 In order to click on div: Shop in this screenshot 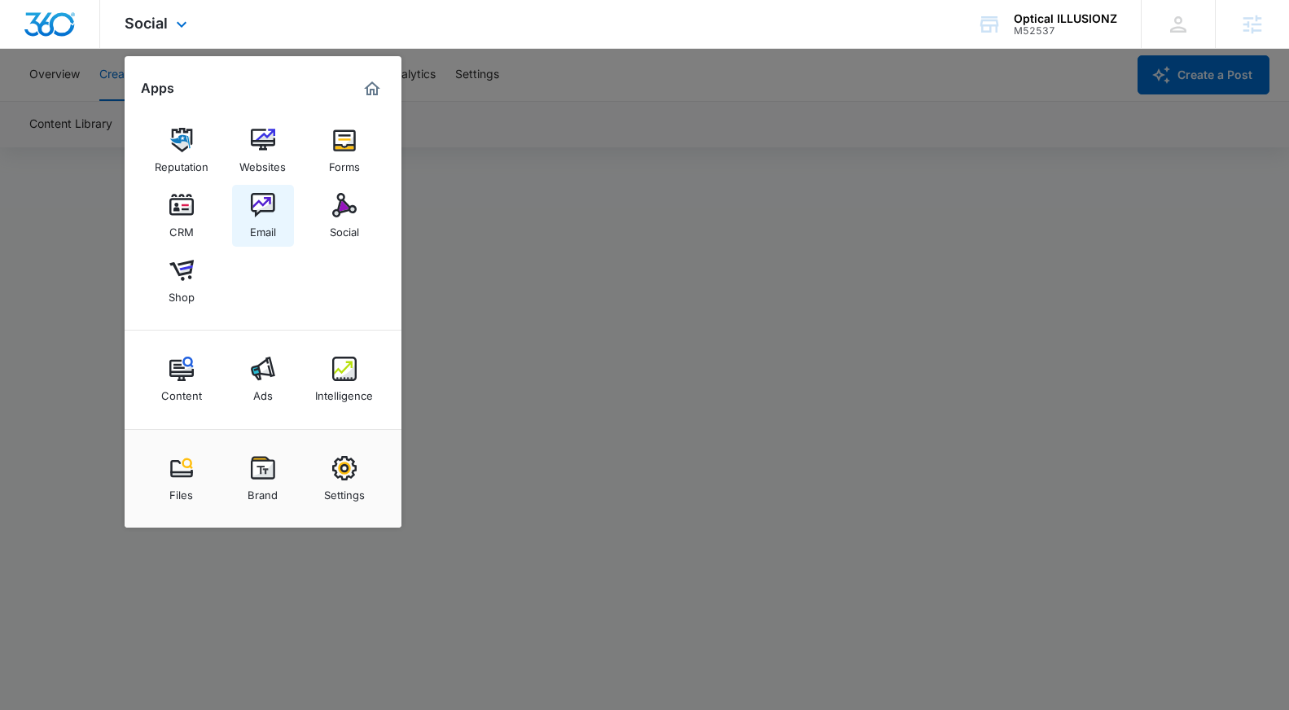, I will do `click(182, 293)`.